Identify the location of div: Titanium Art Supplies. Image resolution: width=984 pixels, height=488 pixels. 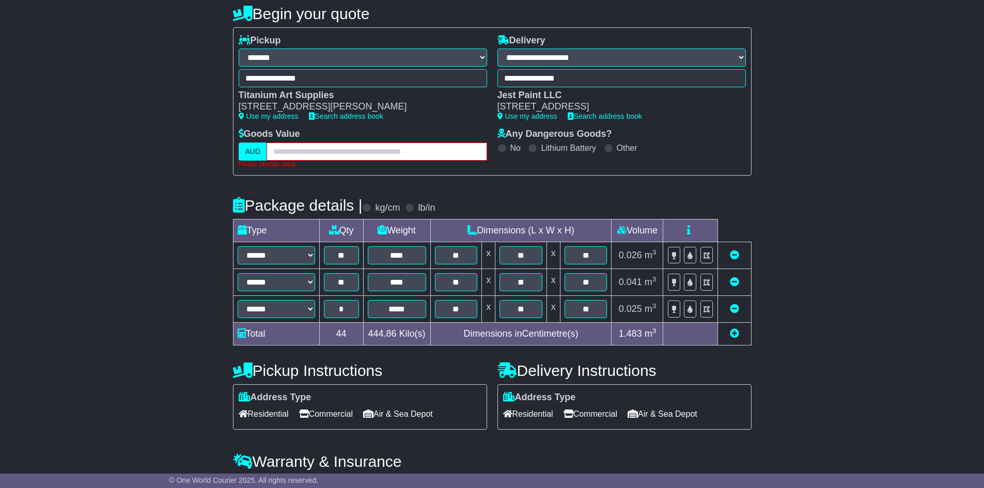
(357, 96).